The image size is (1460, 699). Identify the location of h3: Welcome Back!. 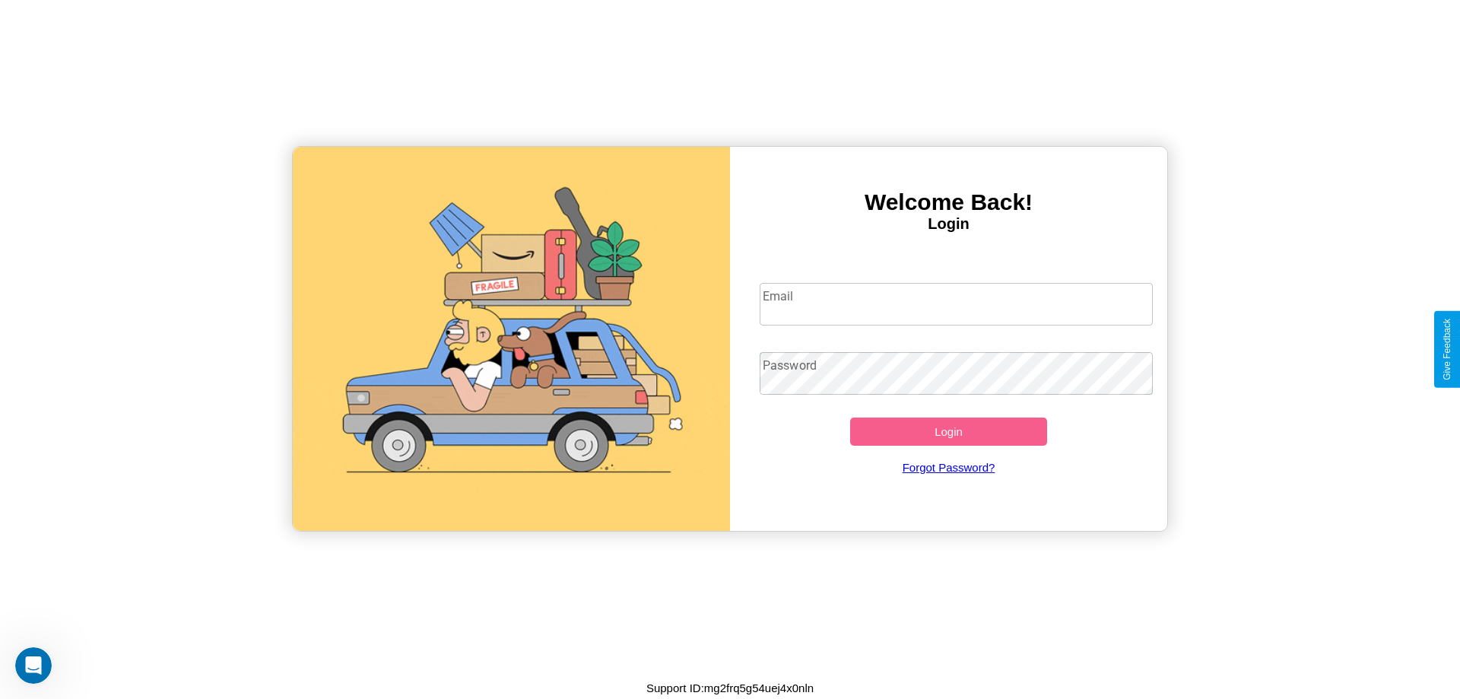
(948, 202).